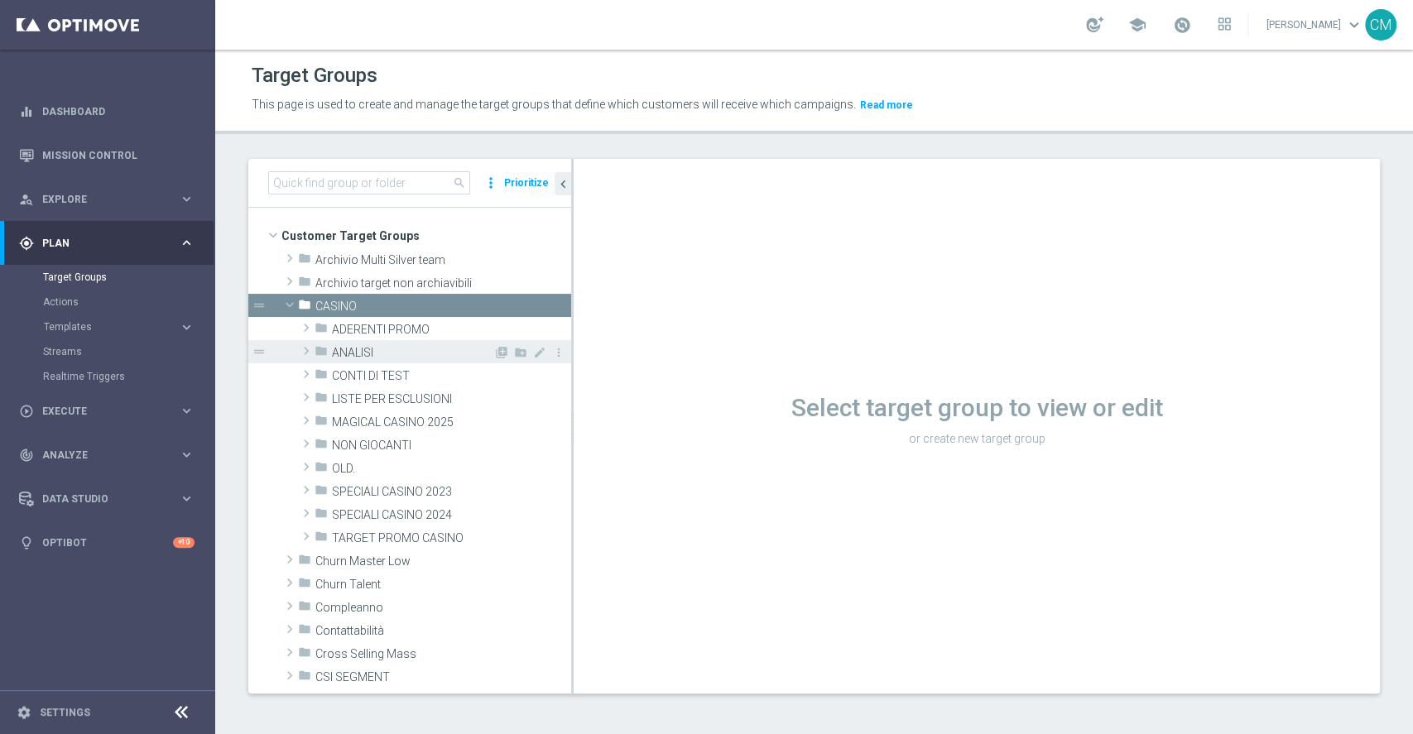  What do you see at coordinates (107, 112) in the screenshot?
I see `button: equalizer Dashboard` at bounding box center [107, 112].